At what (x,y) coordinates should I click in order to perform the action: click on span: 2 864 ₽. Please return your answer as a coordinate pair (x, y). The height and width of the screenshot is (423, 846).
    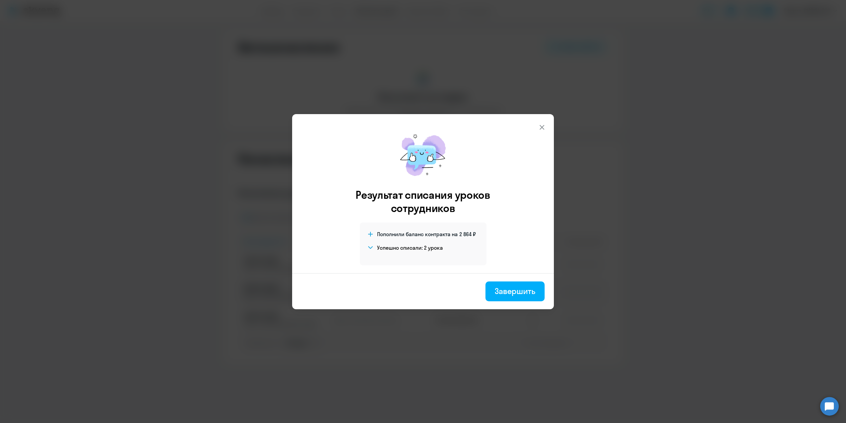
    Looking at the image, I should click on (468, 234).